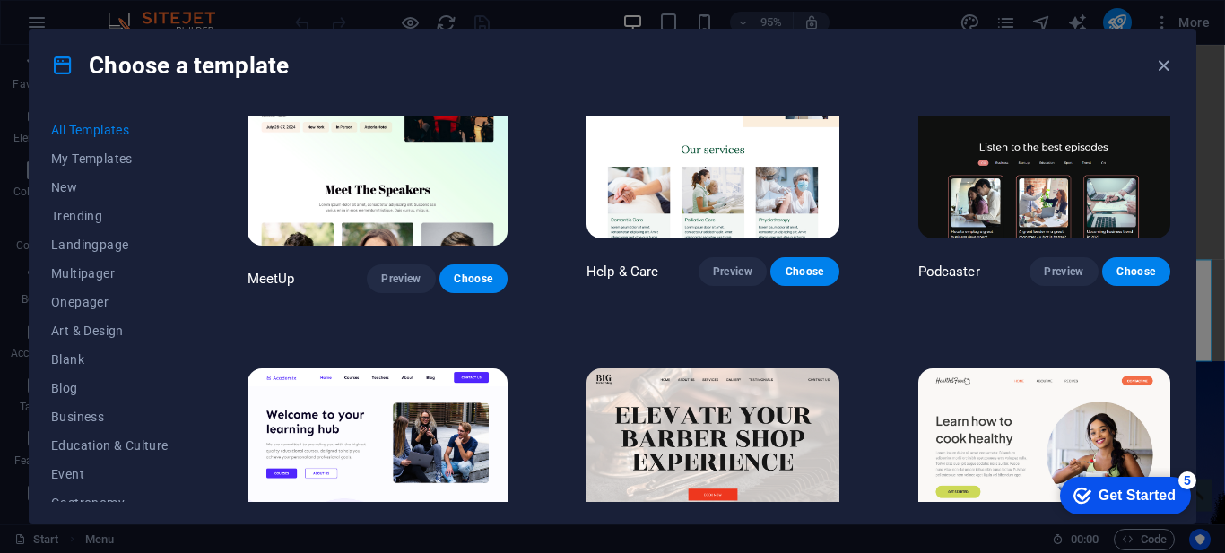 The image size is (1225, 553). I want to click on button: Event, so click(109, 474).